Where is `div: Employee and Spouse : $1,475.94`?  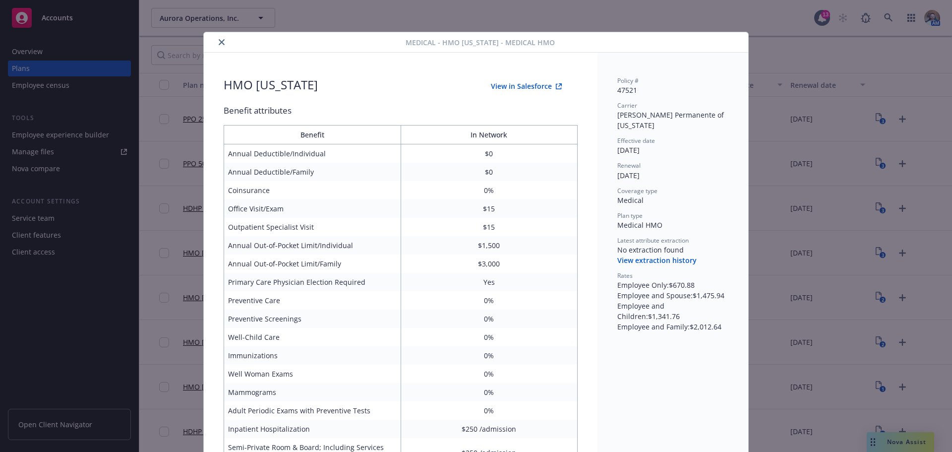 div: Employee and Spouse : $1,475.94 is located at coordinates (673, 295).